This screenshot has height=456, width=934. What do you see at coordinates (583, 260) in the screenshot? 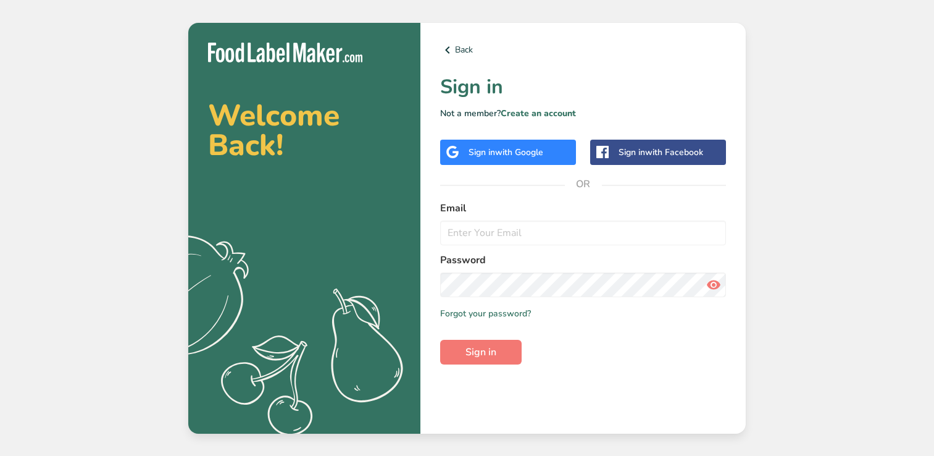
I see `label: Password` at bounding box center [583, 260].